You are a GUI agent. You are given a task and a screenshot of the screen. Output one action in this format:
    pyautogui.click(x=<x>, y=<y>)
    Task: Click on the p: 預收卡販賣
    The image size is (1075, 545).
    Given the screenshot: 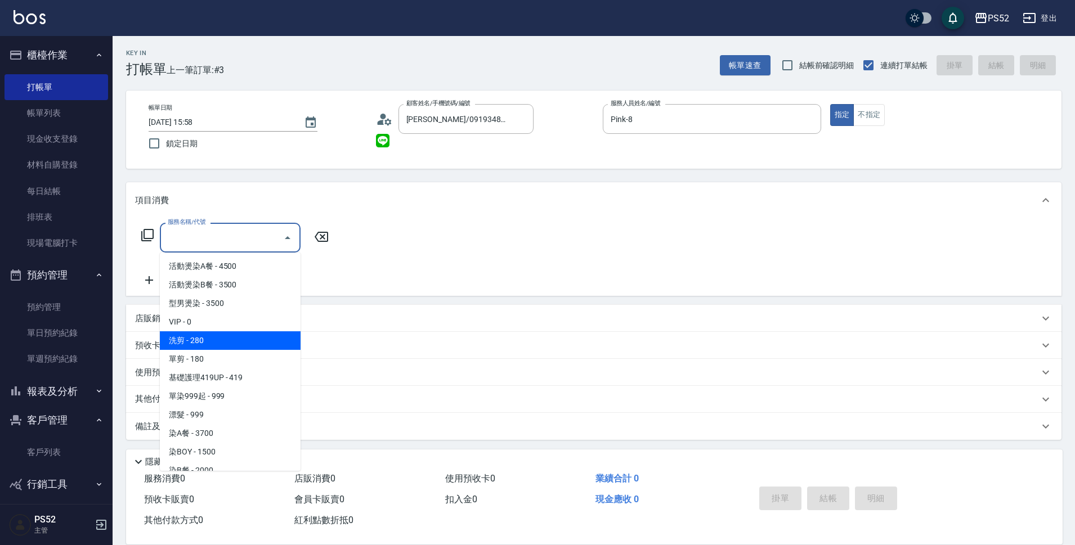 What is the action you would take?
    pyautogui.click(x=156, y=346)
    